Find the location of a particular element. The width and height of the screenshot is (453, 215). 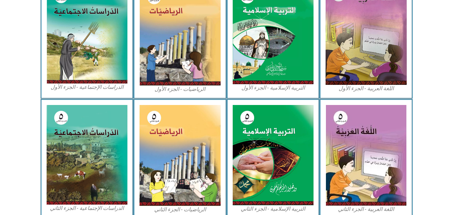

figcaption: التربية الإسلامية - الجزء الأول is located at coordinates (273, 88).